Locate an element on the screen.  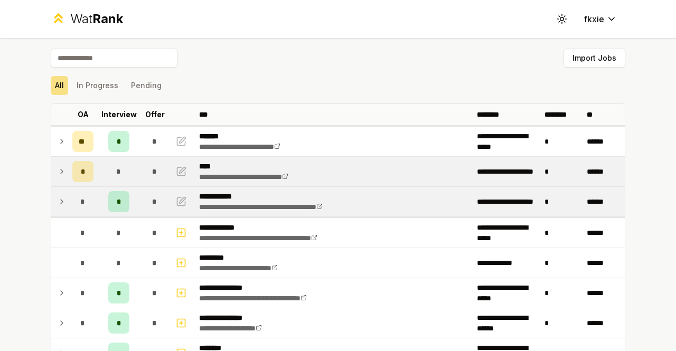
p: Interview is located at coordinates (119, 115).